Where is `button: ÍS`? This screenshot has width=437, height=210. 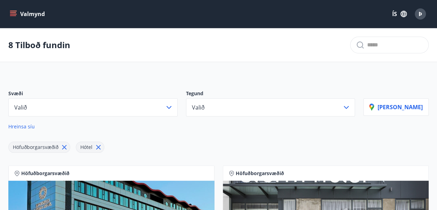
button: ÍS is located at coordinates (400, 14).